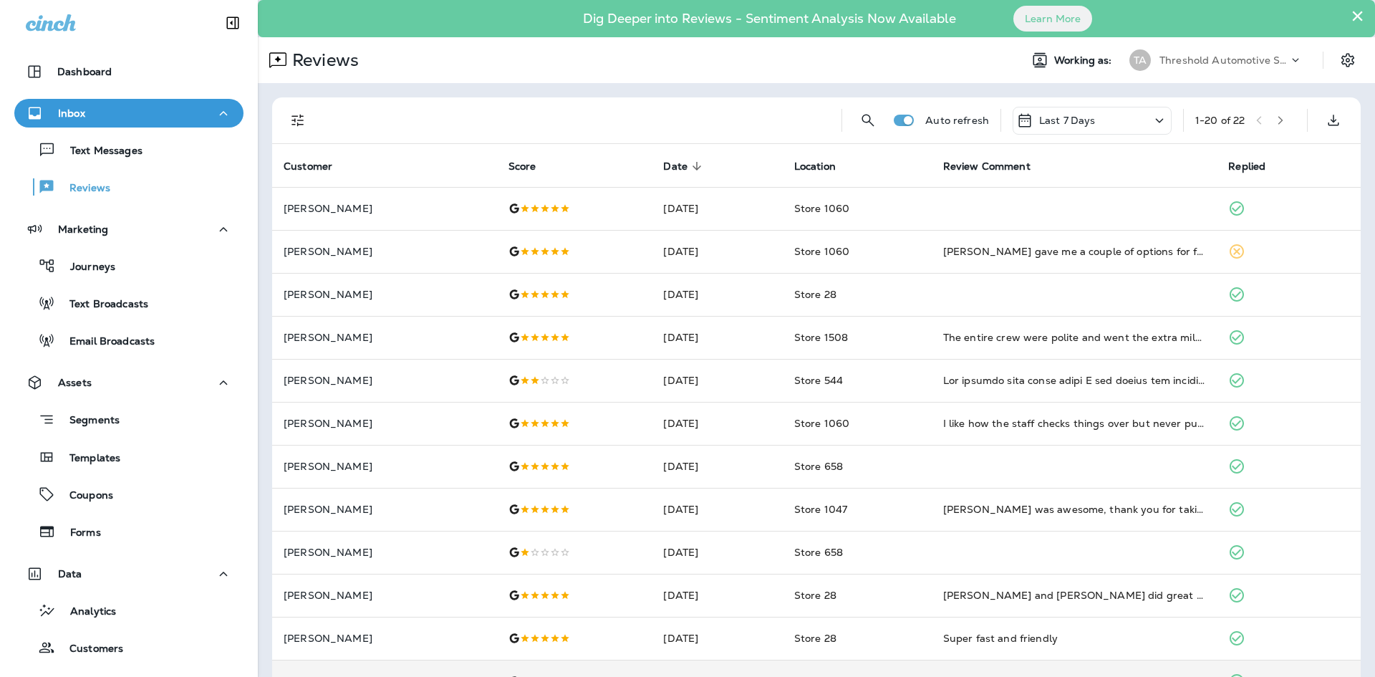  What do you see at coordinates (129, 419) in the screenshot?
I see `button: Segments` at bounding box center [129, 419].